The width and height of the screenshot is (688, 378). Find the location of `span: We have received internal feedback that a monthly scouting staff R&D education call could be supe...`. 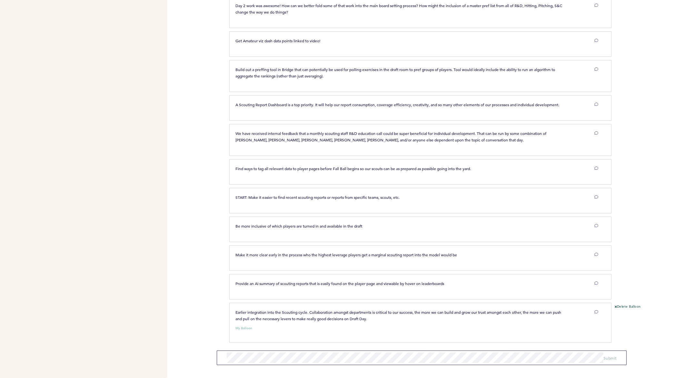

span: We have received internal feedback that a monthly scouting staff R&D education call could be supe... is located at coordinates (391, 137).